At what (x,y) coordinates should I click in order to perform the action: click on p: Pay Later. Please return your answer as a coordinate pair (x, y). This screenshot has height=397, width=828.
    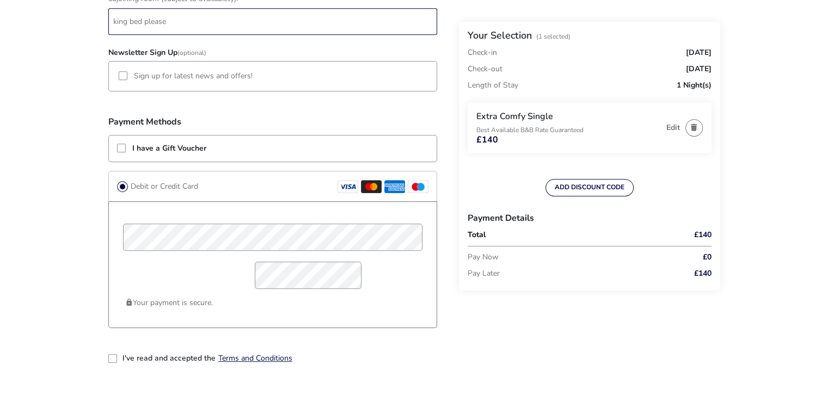
    Looking at the image, I should click on (565, 274).